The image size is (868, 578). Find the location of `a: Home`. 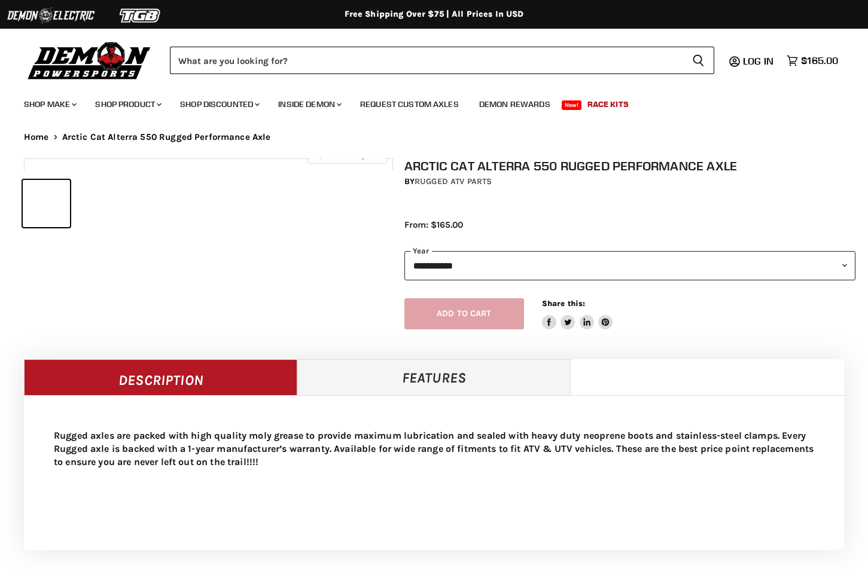

a: Home is located at coordinates (36, 137).